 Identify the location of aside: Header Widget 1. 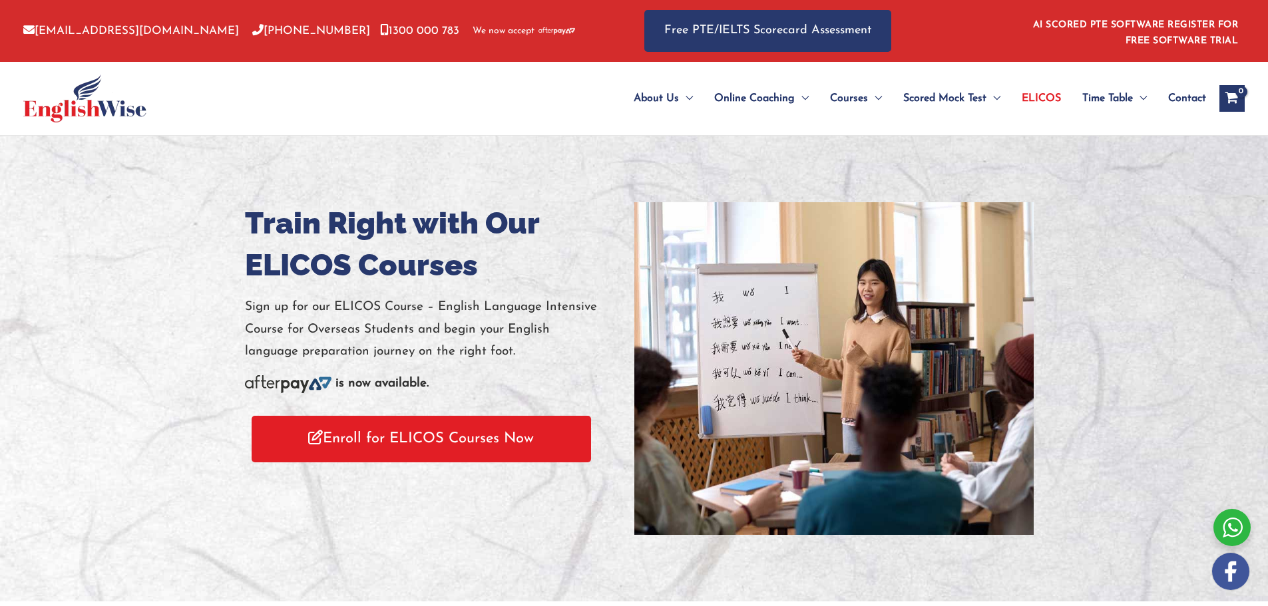
(1135, 31).